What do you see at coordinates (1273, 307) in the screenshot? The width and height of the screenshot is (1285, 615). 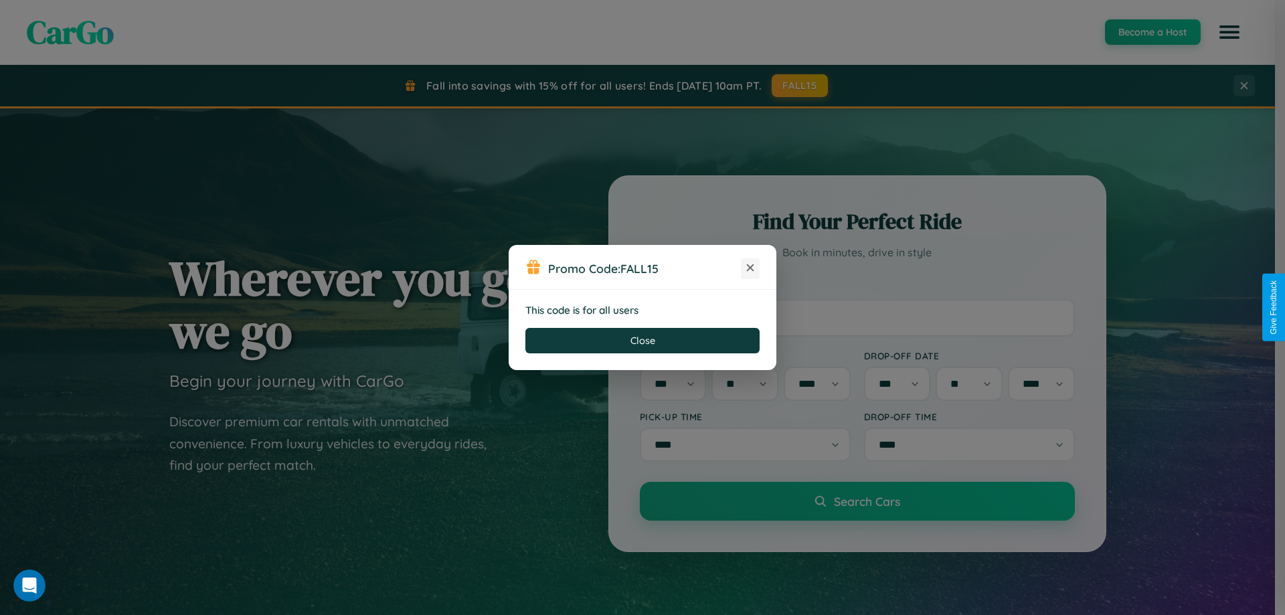 I see `div: Give Feedback` at bounding box center [1273, 307].